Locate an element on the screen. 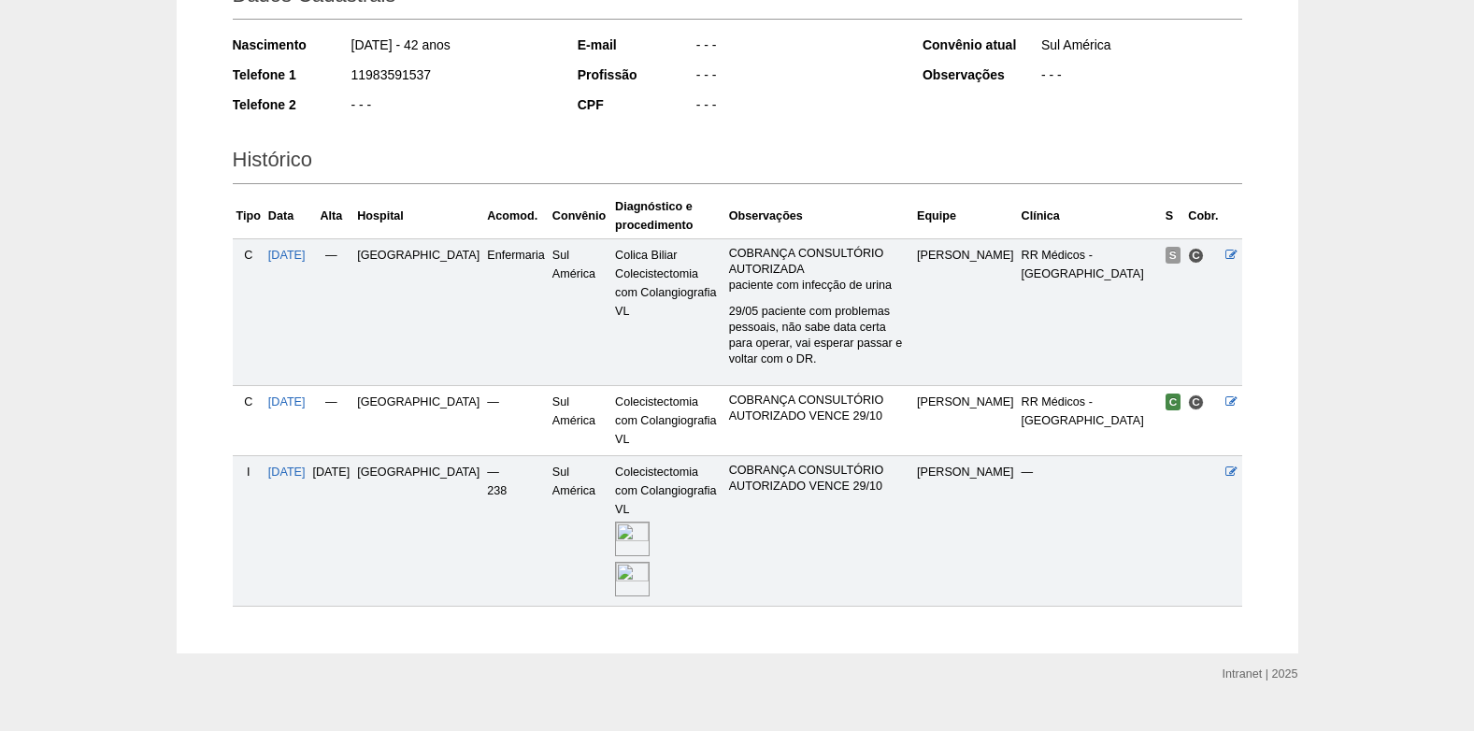 This screenshot has height=731, width=1474. div: Convênio atual is located at coordinates (980, 45).